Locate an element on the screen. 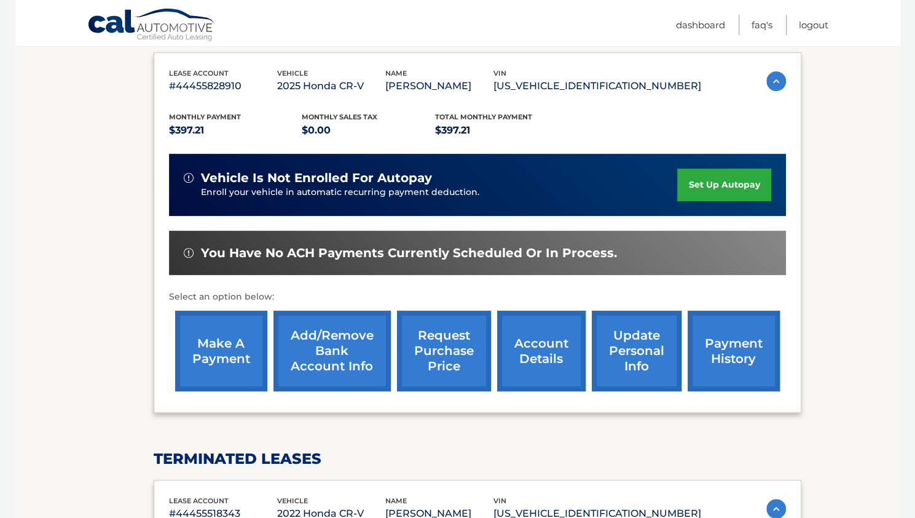  span: Monthly Payment is located at coordinates (205, 117).